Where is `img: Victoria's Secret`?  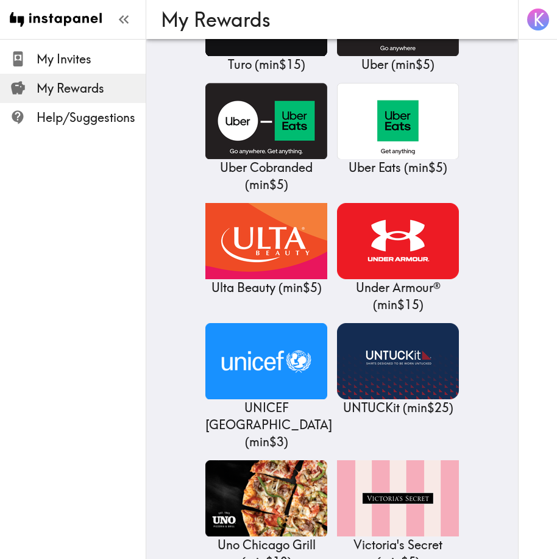
img: Victoria's Secret is located at coordinates (398, 498).